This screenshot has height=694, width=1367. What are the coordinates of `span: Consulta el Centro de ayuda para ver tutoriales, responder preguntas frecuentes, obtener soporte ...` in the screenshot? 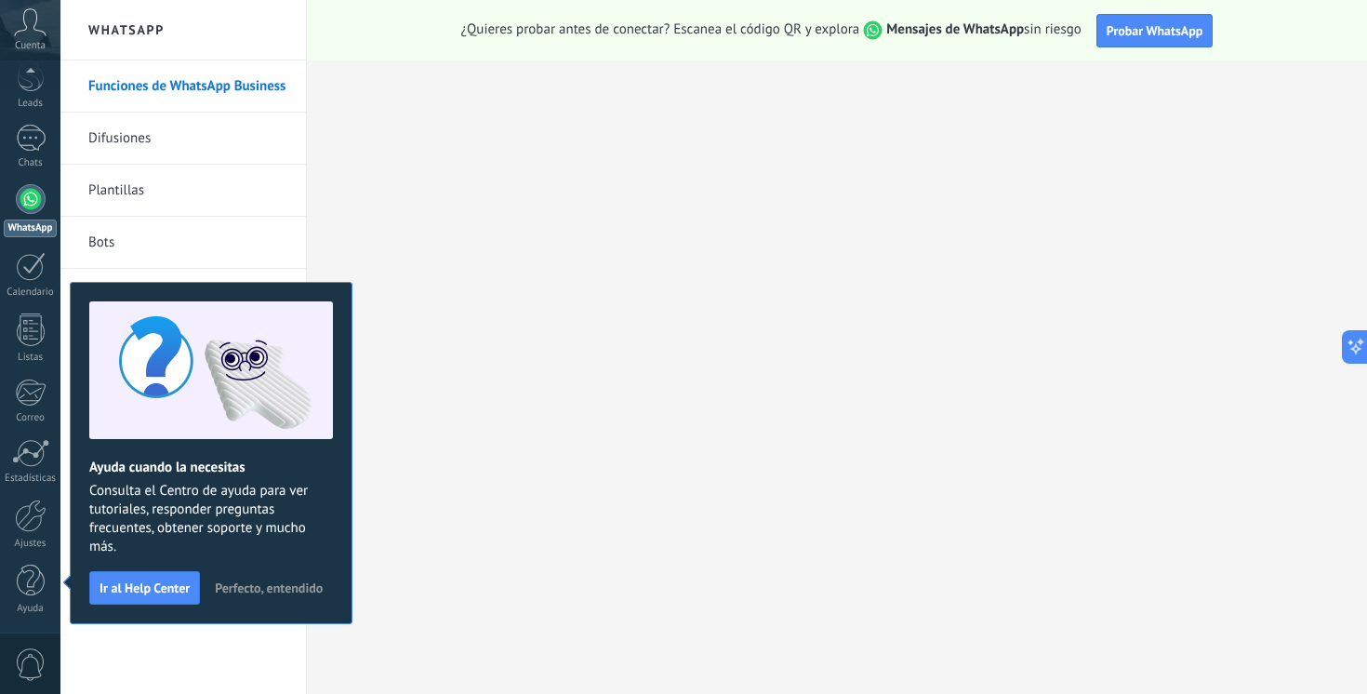 It's located at (211, 519).